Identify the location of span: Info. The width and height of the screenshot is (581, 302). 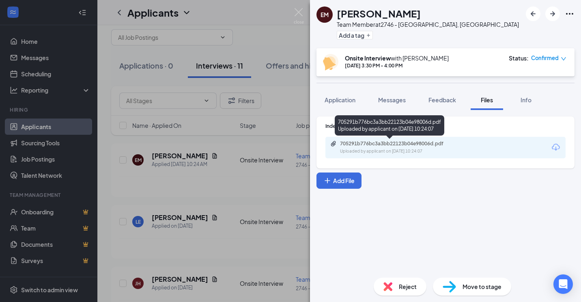
(526, 100).